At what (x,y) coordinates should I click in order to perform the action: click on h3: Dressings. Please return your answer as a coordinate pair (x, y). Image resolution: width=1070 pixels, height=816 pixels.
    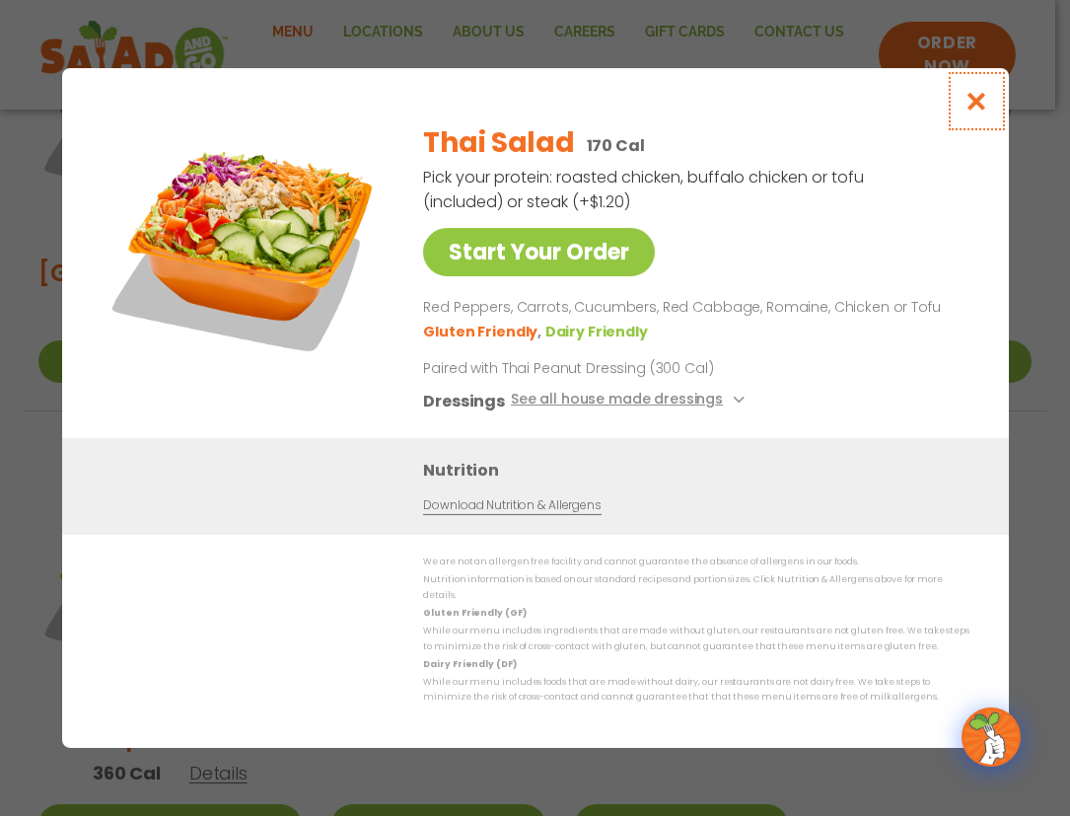
    Looking at the image, I should click on (464, 400).